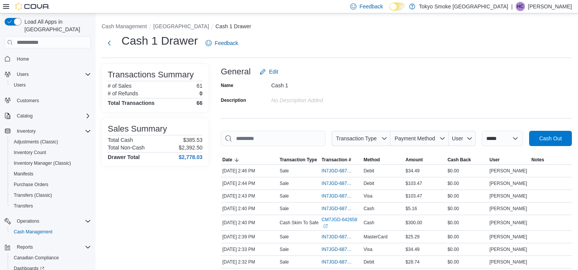  I want to click on button: Transaction #, so click(341, 160).